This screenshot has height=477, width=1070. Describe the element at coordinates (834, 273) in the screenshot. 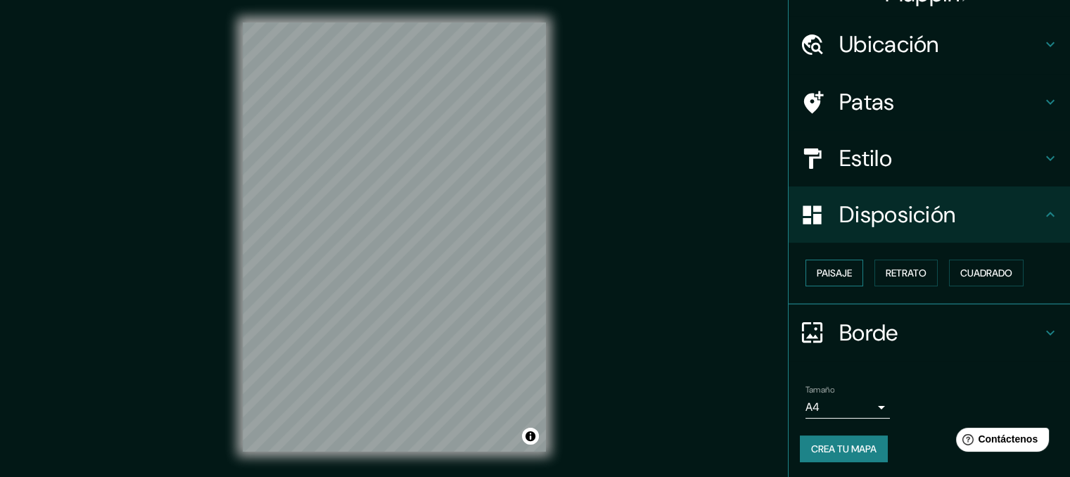

I see `font: Paisaje` at that location.